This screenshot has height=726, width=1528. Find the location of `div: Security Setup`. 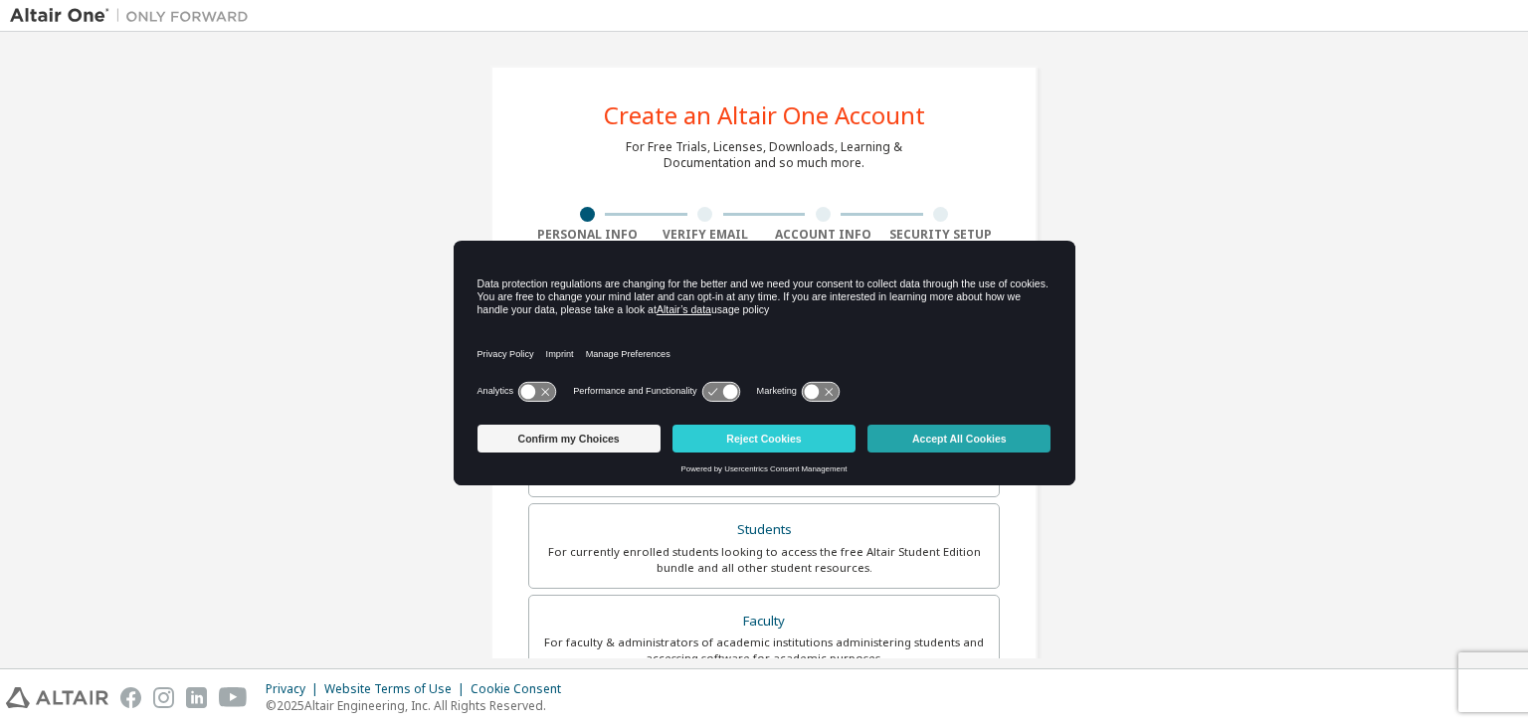

div: Security Setup is located at coordinates (941, 235).